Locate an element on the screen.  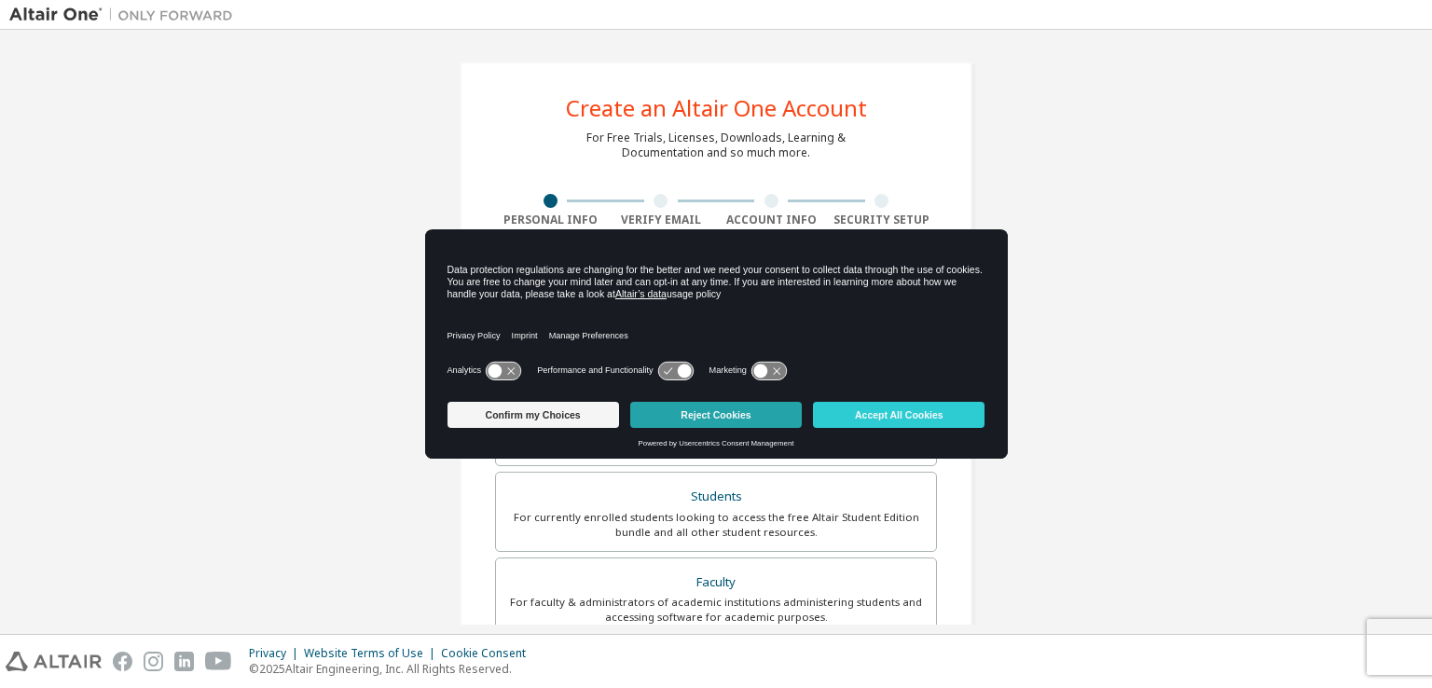
img: facebook.svg is located at coordinates (122, 661).